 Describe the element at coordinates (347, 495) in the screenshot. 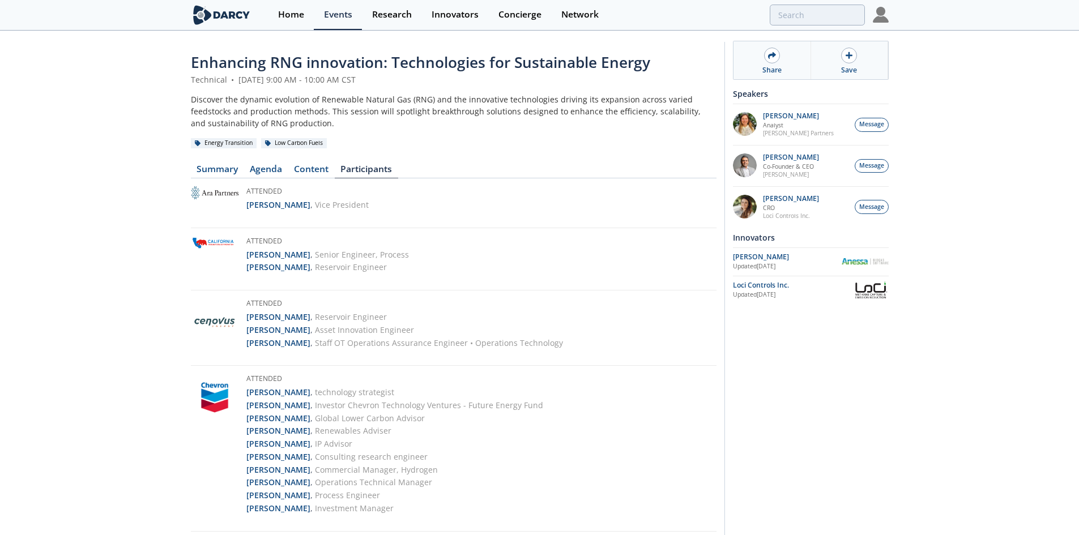

I see `span: Process Engineer` at that location.